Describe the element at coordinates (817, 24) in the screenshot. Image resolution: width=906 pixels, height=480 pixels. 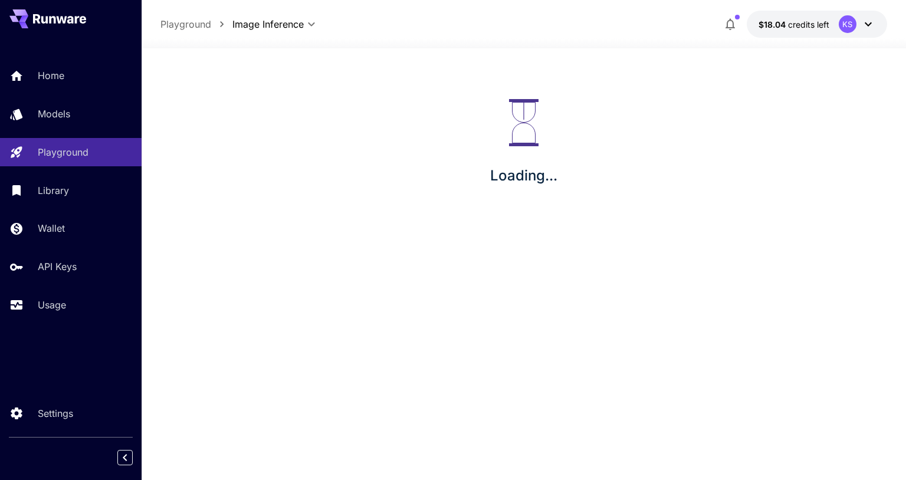
I see `button: $18.04022KS` at that location.